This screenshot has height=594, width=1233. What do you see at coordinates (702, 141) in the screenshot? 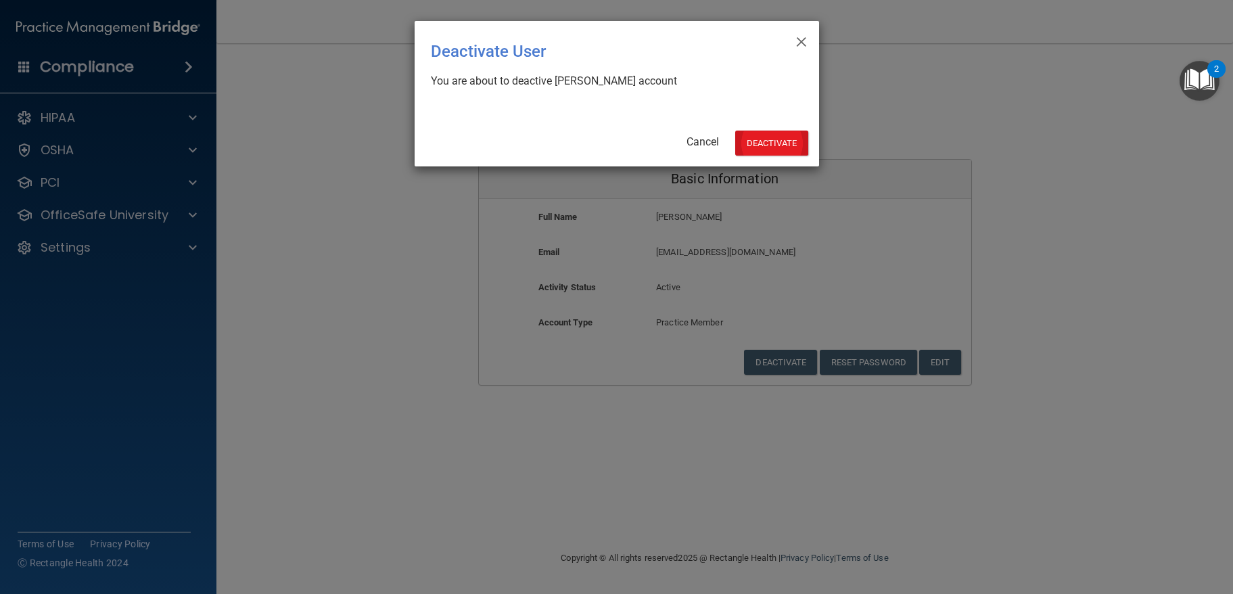
I see `a: Cancel` at bounding box center [702, 141].